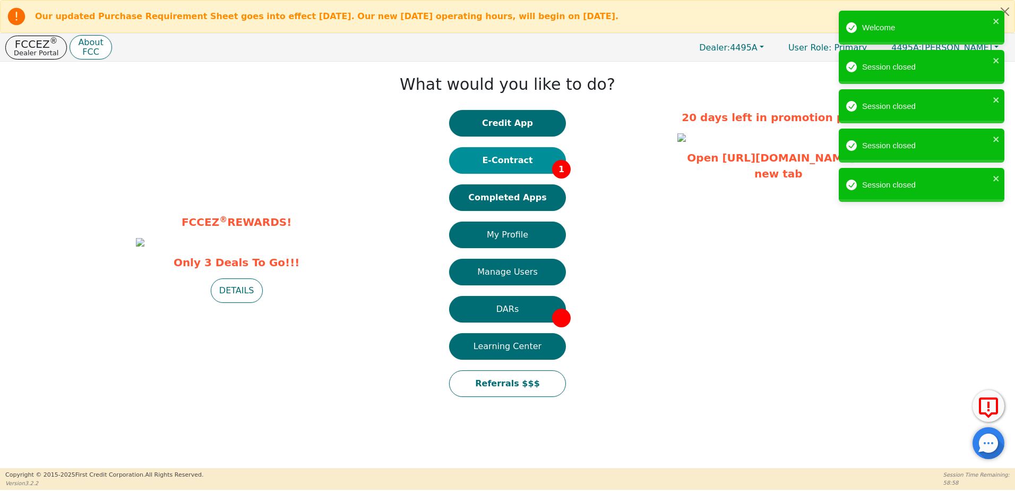 The width and height of the screenshot is (1015, 491). Describe the element at coordinates (237, 262) in the screenshot. I see `span: Only 3 Deals To Go!!!` at that location.